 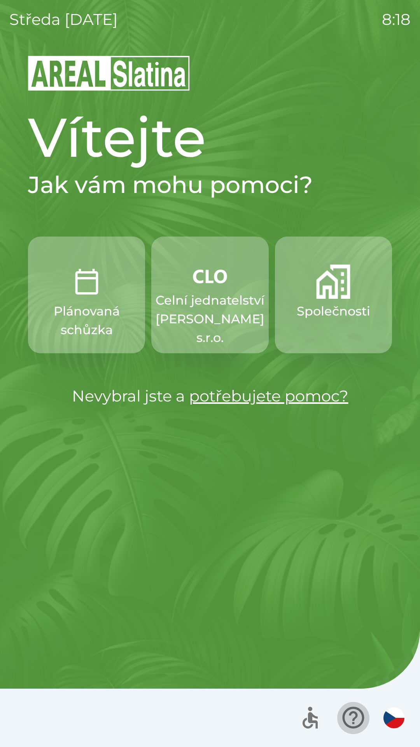 I want to click on p: 8:18, so click(x=397, y=19).